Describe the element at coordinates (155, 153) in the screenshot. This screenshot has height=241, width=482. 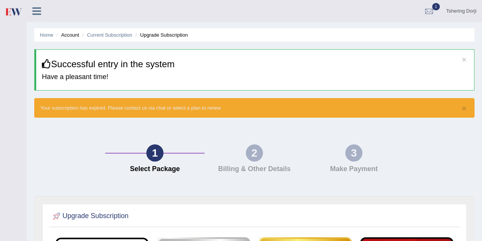
I see `div: 1` at that location.